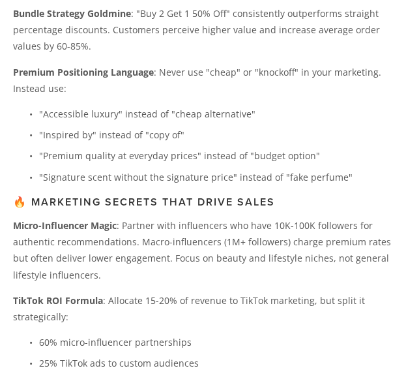 The height and width of the screenshot is (381, 406). Describe the element at coordinates (203, 250) in the screenshot. I see `p: : Partner with influencers who have 10K-100K followers for authentic recommendations. Macro-influ...` at that location.